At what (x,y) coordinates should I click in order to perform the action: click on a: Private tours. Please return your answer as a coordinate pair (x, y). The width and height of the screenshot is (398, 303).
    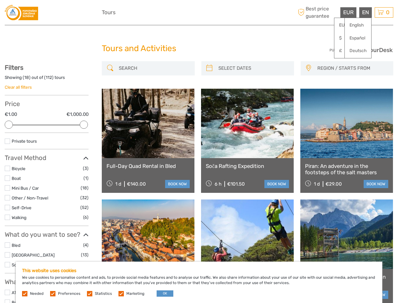
    Looking at the image, I should click on (24, 141).